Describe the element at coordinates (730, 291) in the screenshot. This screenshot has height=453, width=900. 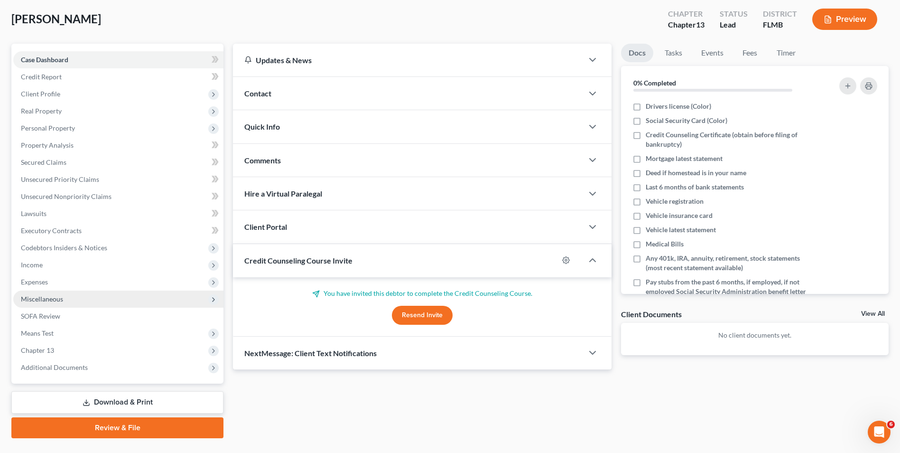
I see `span: Pay stubs from the past 6 months, if employed, if not employed Social Security Administration ben...` at that location.